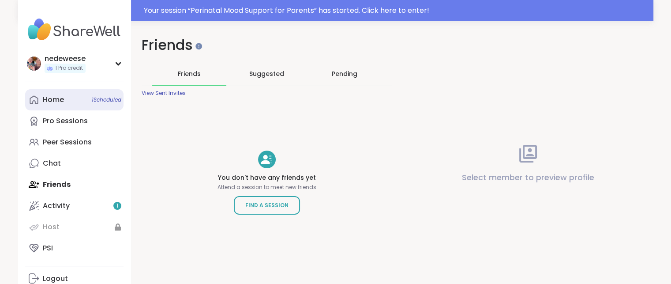 The height and width of the screenshot is (284, 671). Describe the element at coordinates (528, 177) in the screenshot. I see `p: Select member to preview profile` at that location.